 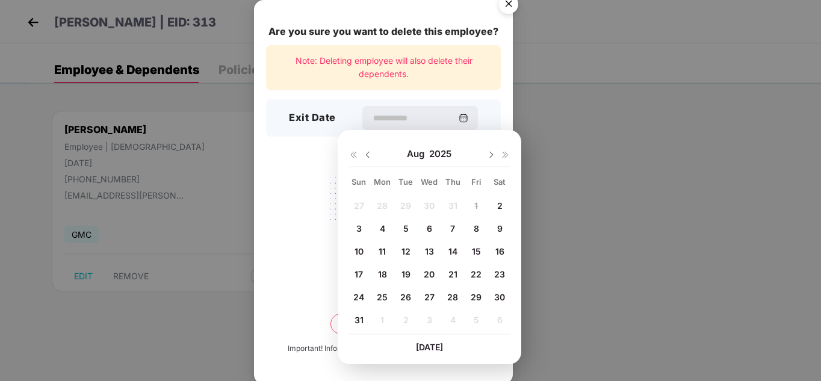 I want to click on span: 24, so click(x=359, y=297).